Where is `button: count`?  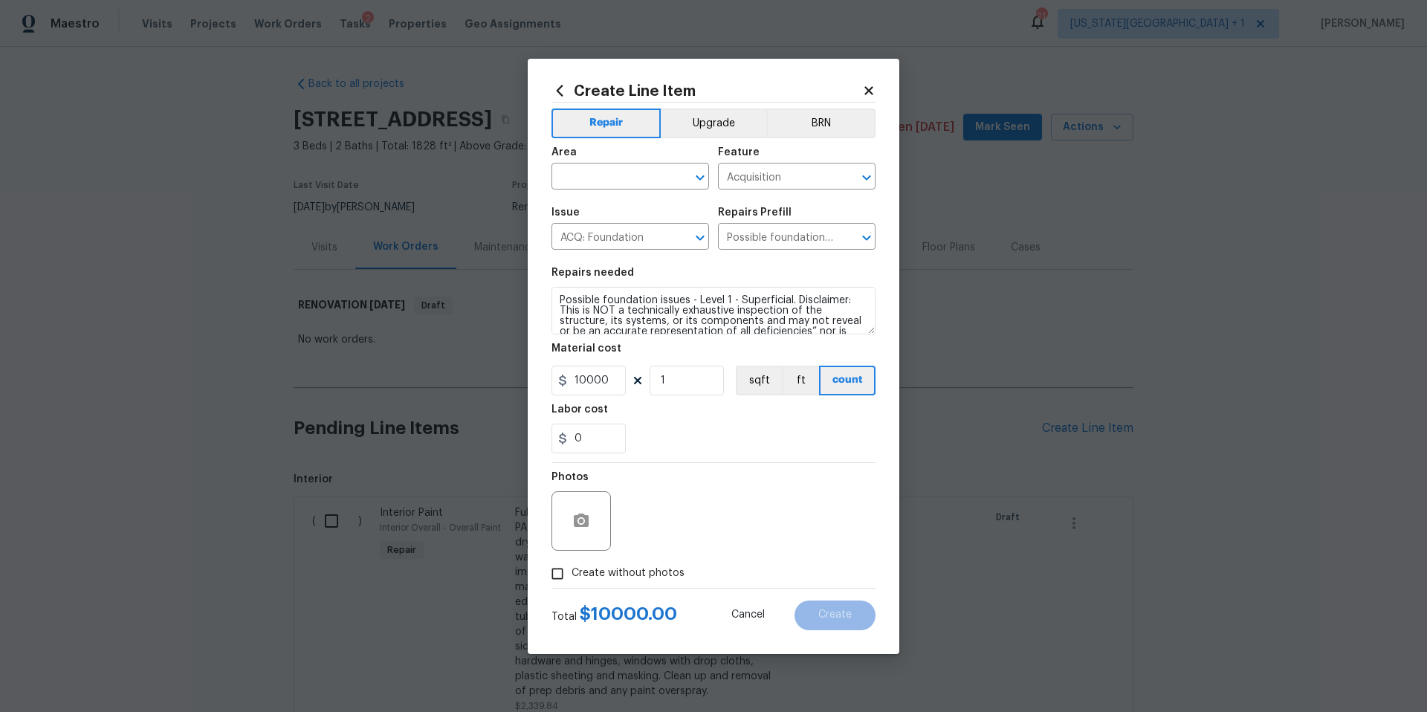 button: count is located at coordinates (847, 381).